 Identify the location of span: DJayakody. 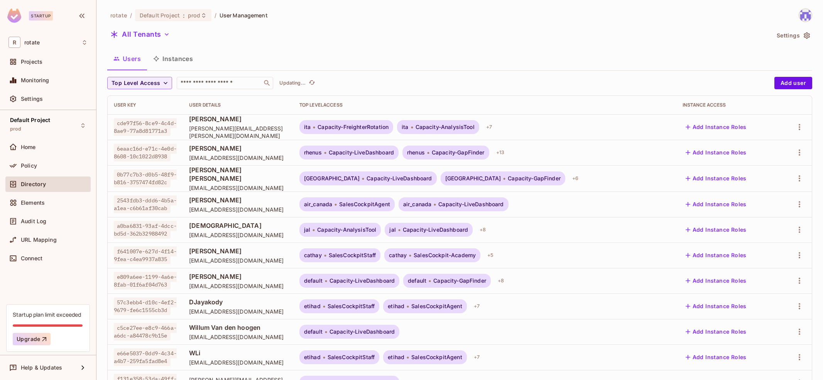
(238, 302).